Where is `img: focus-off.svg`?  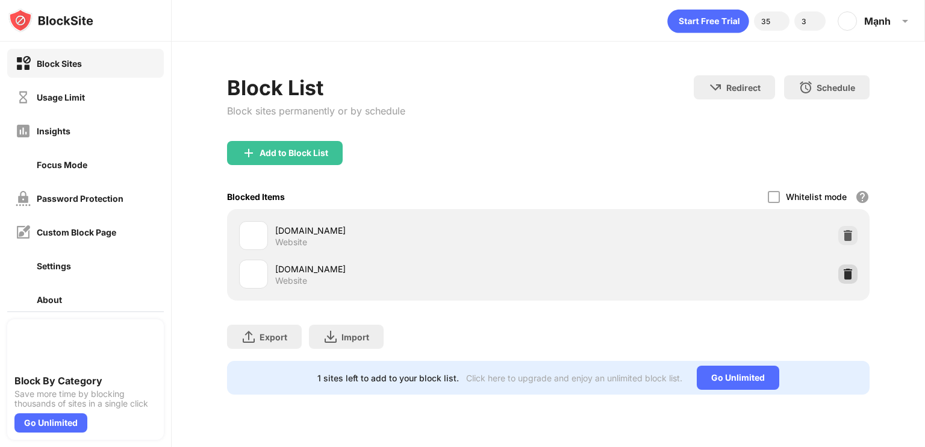 img: focus-off.svg is located at coordinates (23, 164).